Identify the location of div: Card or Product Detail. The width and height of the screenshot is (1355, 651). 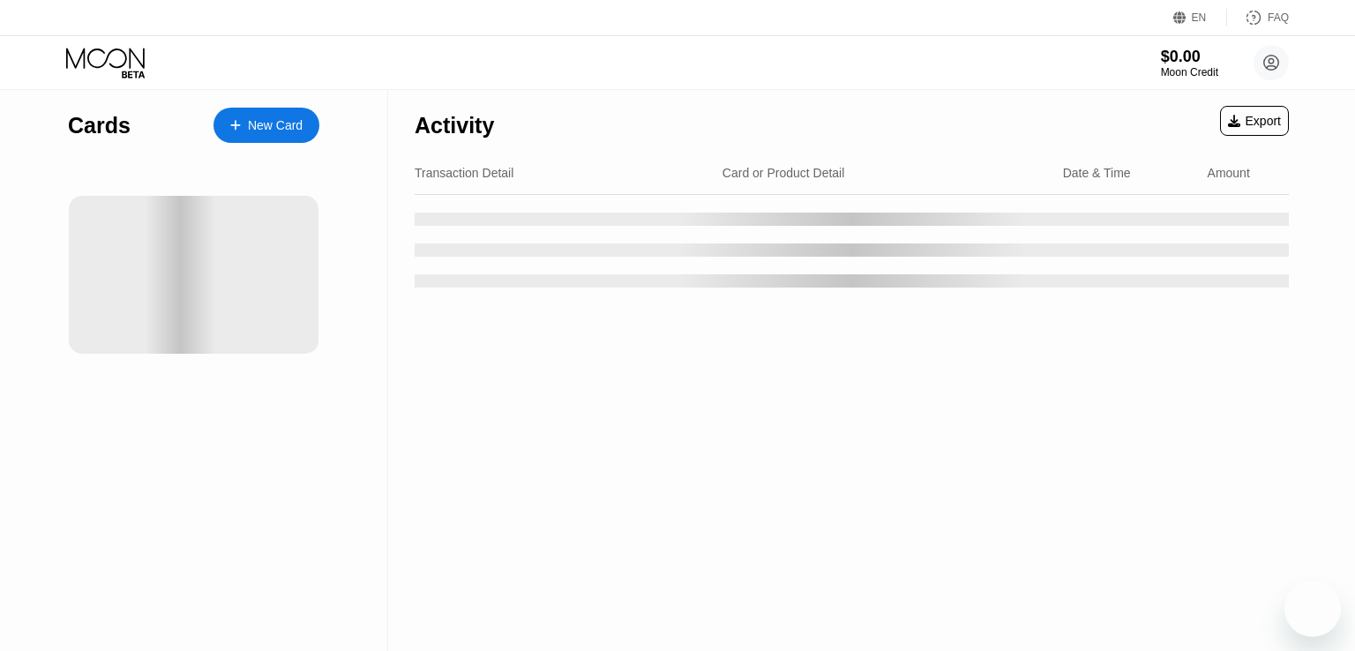
(783, 173).